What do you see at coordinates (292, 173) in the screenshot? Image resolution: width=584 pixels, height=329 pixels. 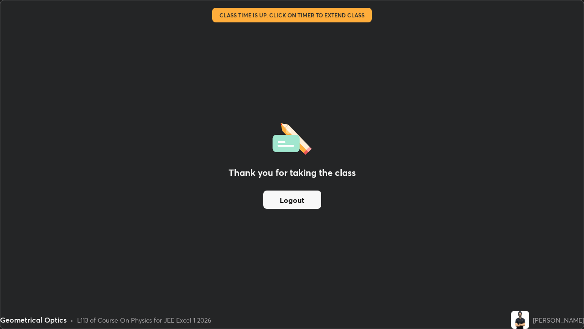 I see `h2: Thank you for taking the class` at bounding box center [292, 173].